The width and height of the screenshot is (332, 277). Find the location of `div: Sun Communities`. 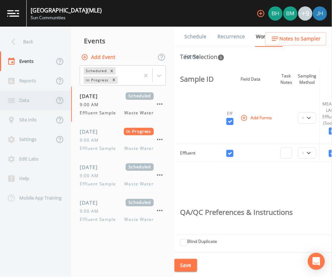

div: Sun Communities is located at coordinates (66, 18).